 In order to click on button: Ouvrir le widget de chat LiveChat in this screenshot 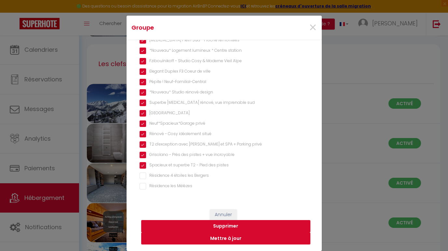, I will do `click(15, 12)`.